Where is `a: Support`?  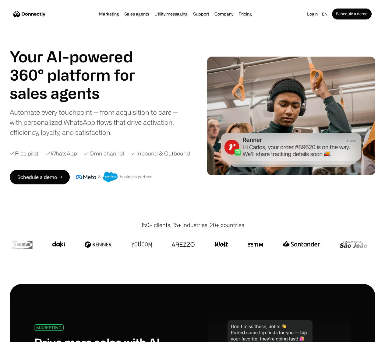 a: Support is located at coordinates (201, 14).